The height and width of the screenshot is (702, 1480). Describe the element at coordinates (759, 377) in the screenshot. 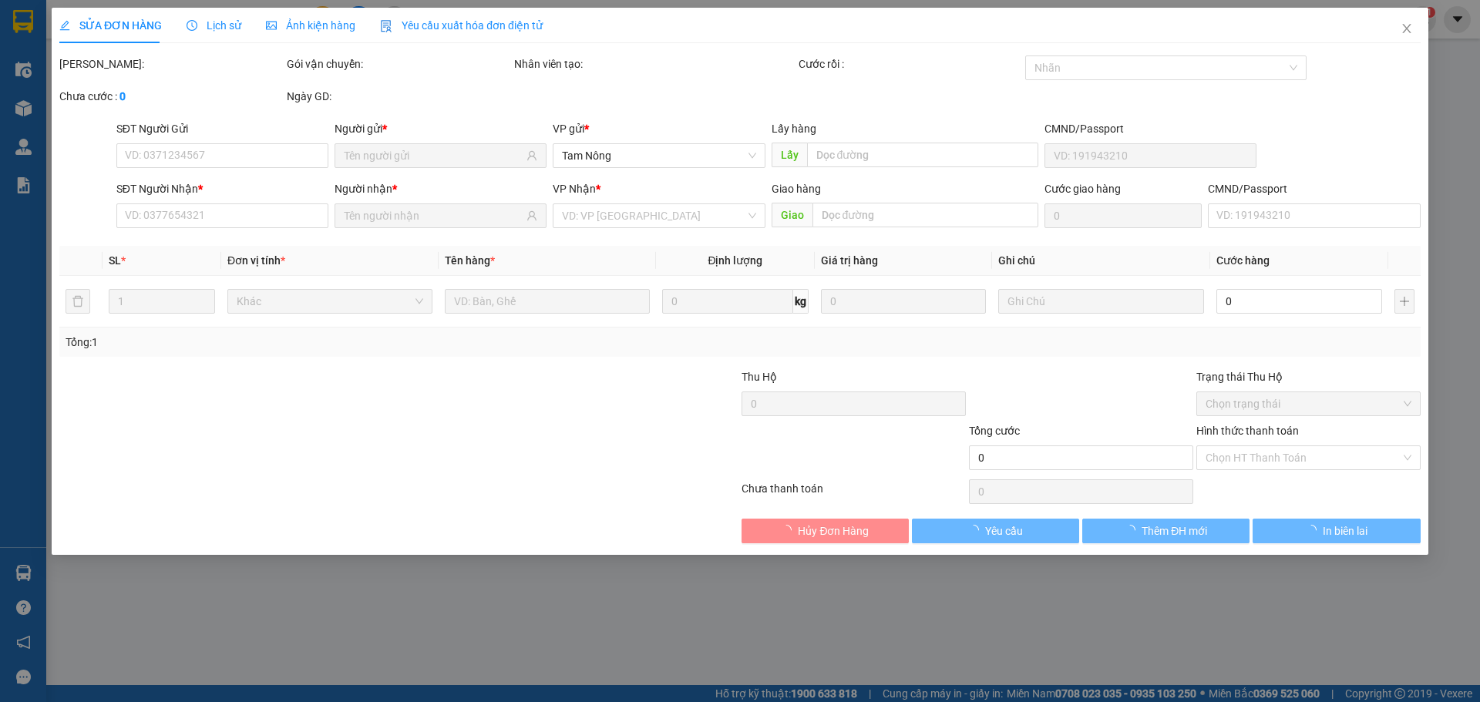

I see `span: Thu Hộ` at that location.